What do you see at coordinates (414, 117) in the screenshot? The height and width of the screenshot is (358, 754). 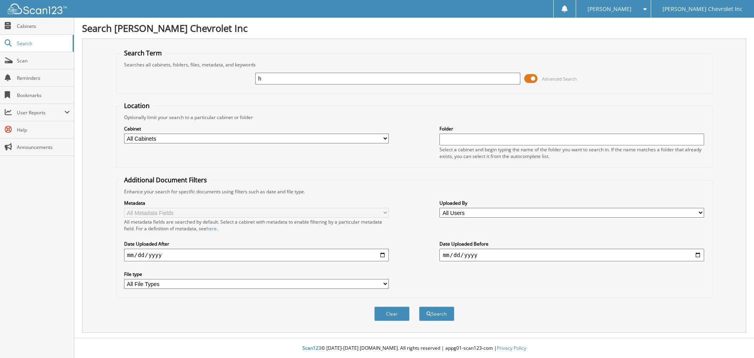 I see `div: Optionally limit your search to a particular cabinet or folder` at bounding box center [414, 117].